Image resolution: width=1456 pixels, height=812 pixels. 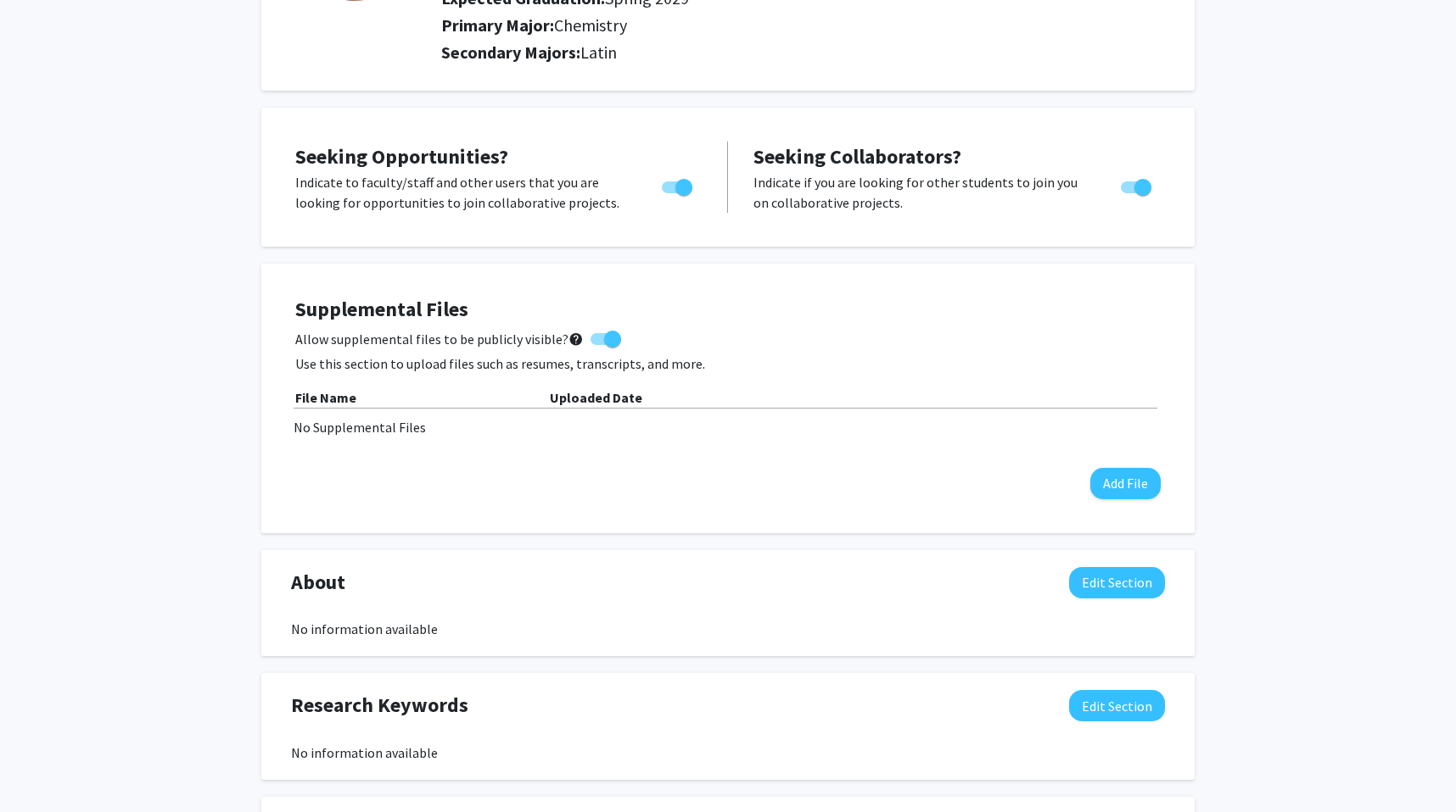 I want to click on span: About, so click(x=318, y=583).